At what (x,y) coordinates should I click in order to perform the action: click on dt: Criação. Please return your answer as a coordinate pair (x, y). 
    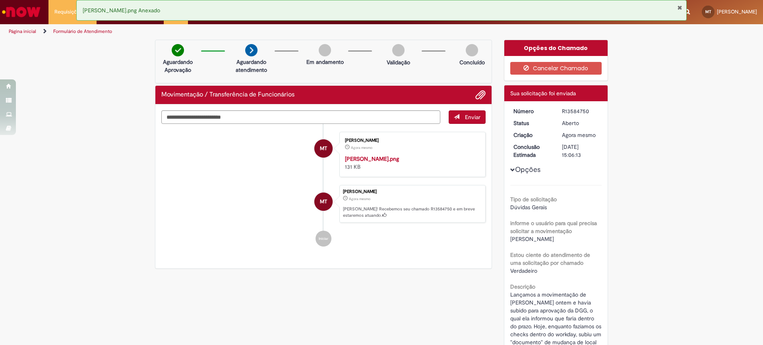
    Looking at the image, I should click on (531, 135).